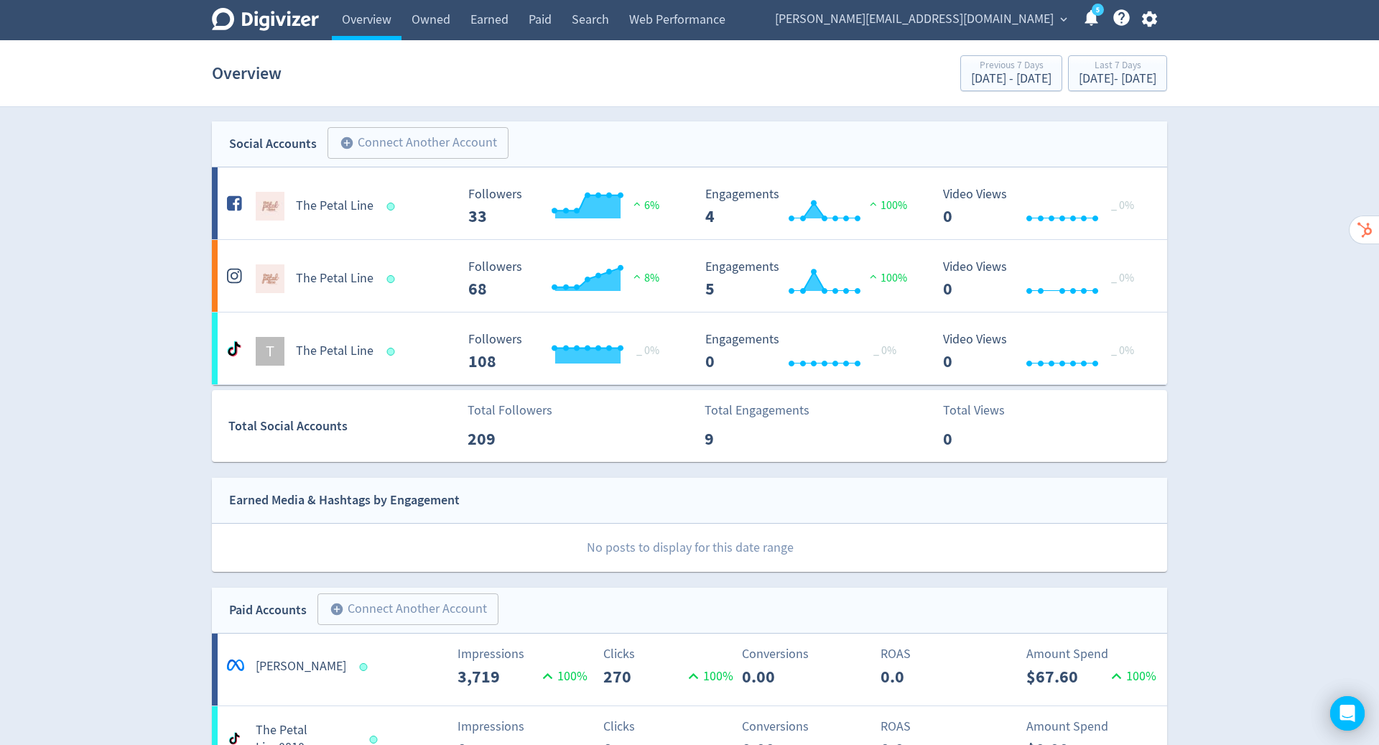  I want to click on span: 6%, so click(644, 205).